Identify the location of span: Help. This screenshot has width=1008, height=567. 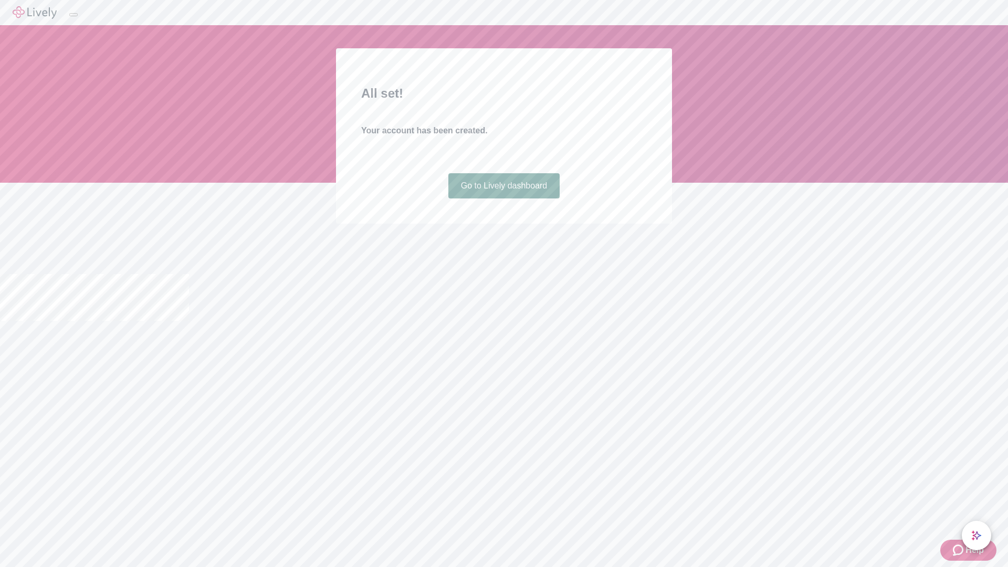
(974, 550).